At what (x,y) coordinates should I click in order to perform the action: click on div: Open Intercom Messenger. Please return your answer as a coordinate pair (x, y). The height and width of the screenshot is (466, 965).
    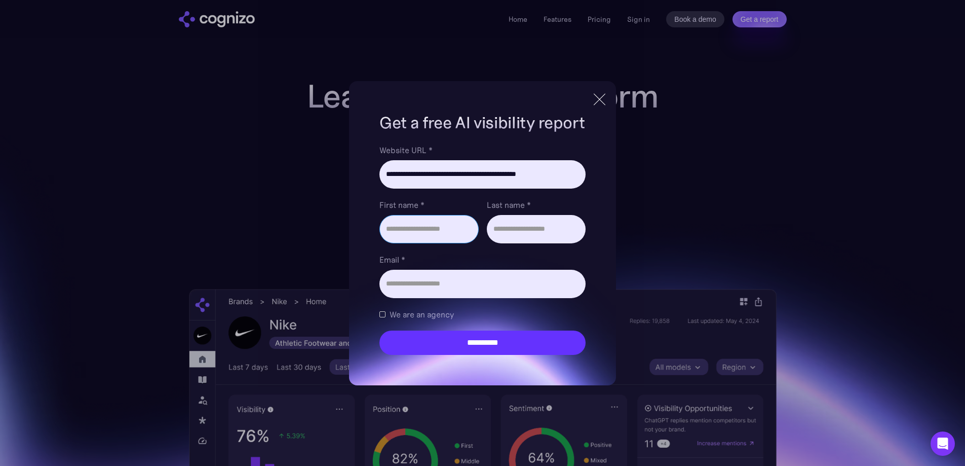
    Looking at the image, I should click on (943, 443).